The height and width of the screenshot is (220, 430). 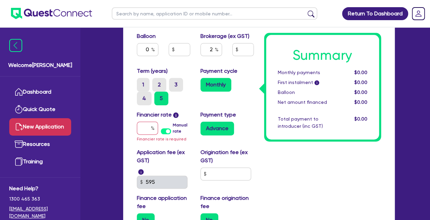 What do you see at coordinates (375, 14) in the screenshot?
I see `a: Return To Dashboard` at bounding box center [375, 14].